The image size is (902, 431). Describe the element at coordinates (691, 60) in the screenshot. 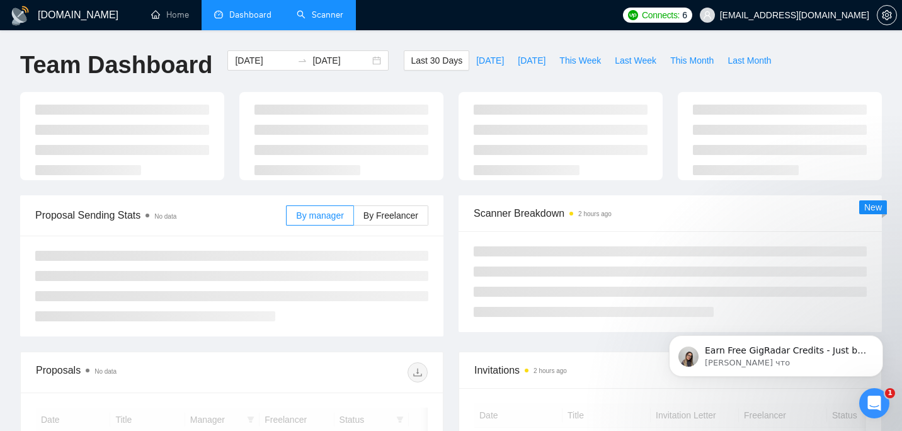

I see `span: This Month` at that location.